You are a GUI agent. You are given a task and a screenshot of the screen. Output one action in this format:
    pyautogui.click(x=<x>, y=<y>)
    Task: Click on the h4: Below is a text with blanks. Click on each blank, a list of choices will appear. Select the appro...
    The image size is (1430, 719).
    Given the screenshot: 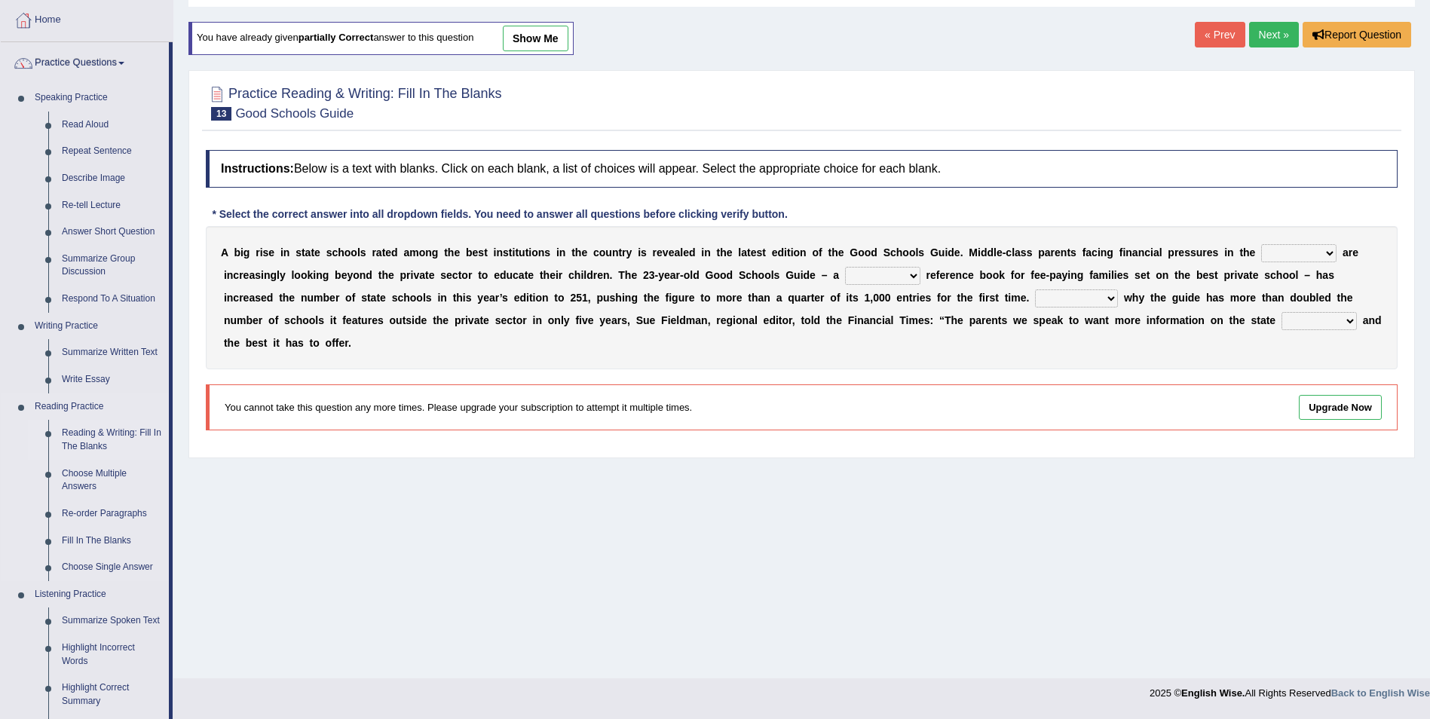 What is the action you would take?
    pyautogui.click(x=801, y=169)
    